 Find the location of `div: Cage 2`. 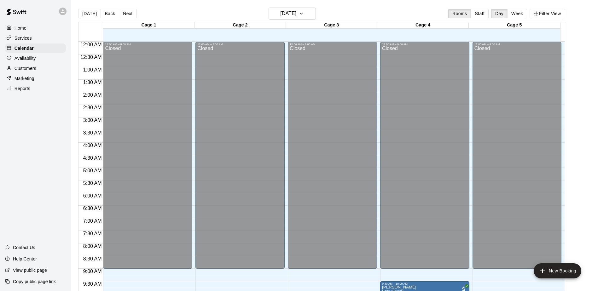

div: Cage 2 is located at coordinates (240, 25).